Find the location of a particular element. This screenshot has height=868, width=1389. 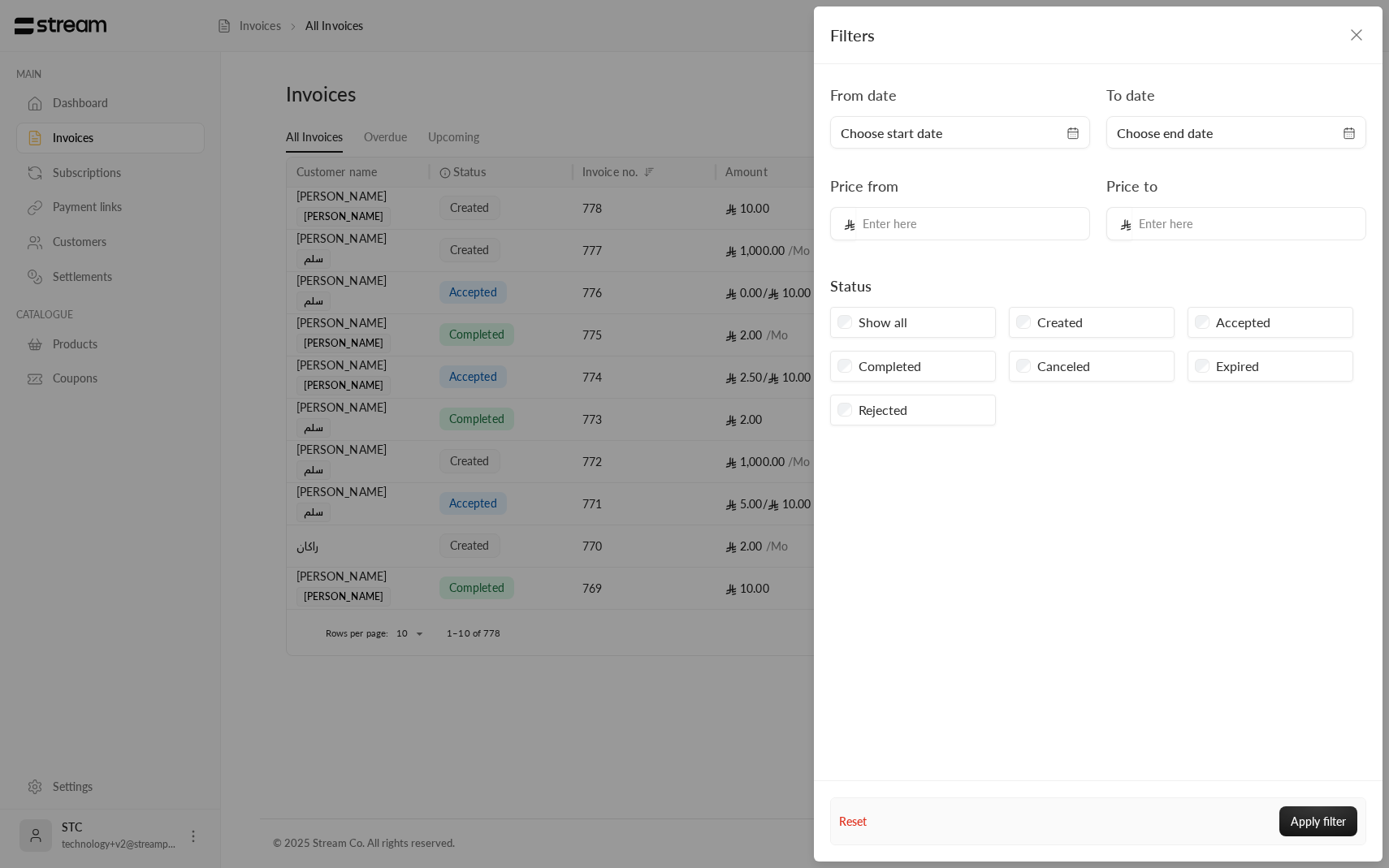

label: Completed is located at coordinates (890, 366).